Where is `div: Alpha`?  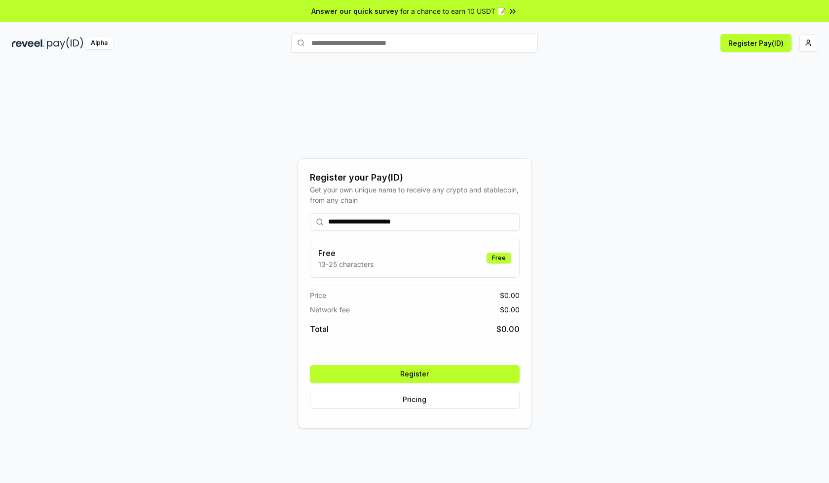
div: Alpha is located at coordinates (99, 43).